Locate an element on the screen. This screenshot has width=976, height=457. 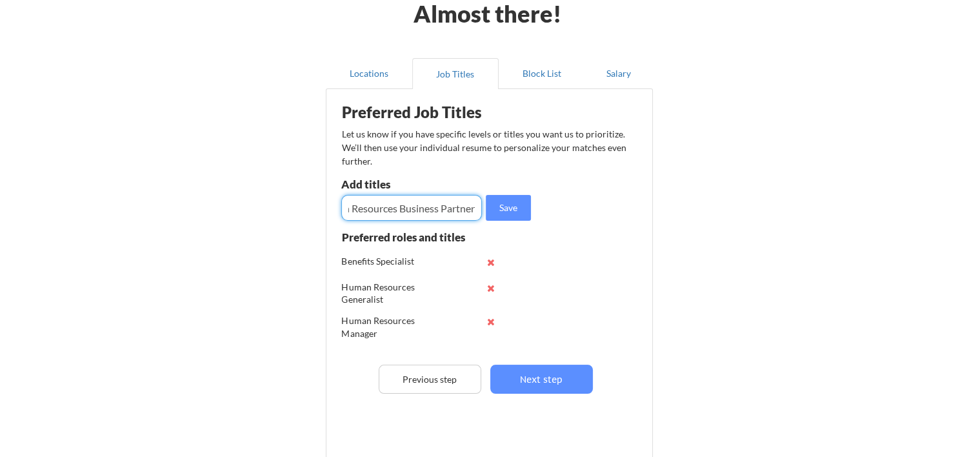
div: Human Resources Manager is located at coordinates (384, 326).